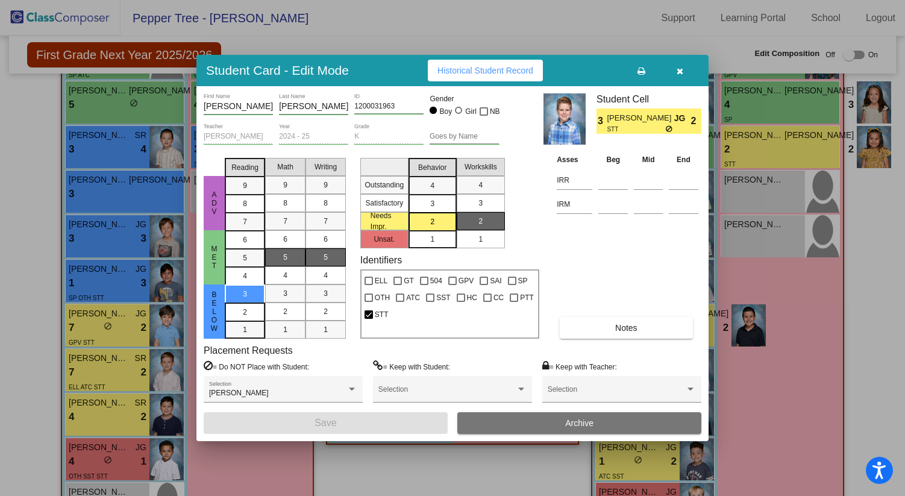  I want to click on th: Beg, so click(613, 160).